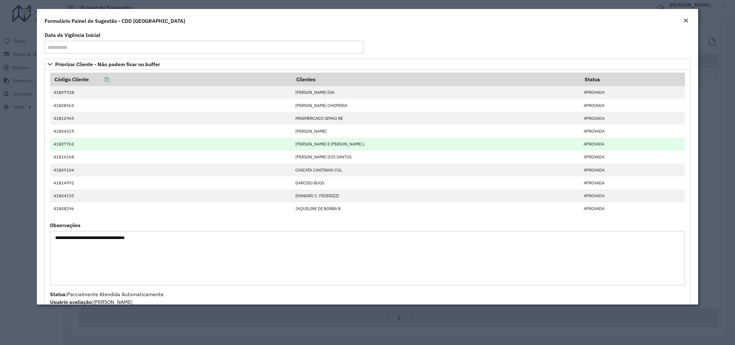  What do you see at coordinates (633, 79) in the screenshot?
I see `th: Status` at bounding box center [633, 79].